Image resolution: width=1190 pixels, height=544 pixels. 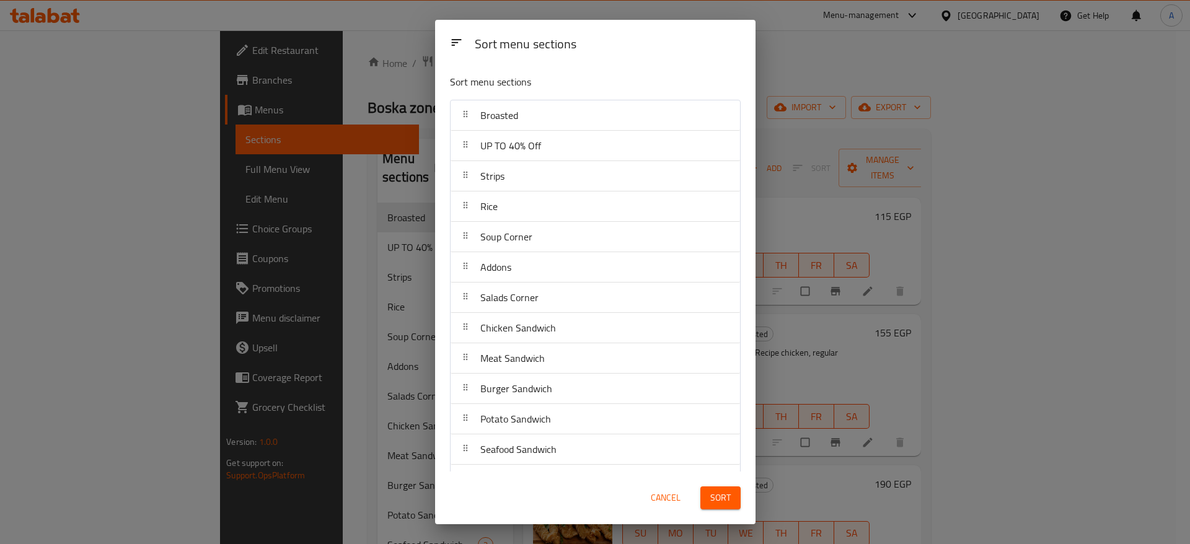 I want to click on div: Salads Corner, so click(x=595, y=298).